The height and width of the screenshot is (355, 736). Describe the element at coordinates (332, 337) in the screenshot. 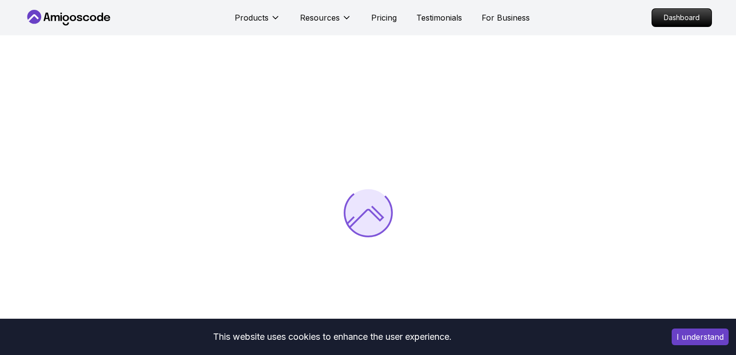

I see `div: This website uses cookies to enhance the user experience.` at that location.